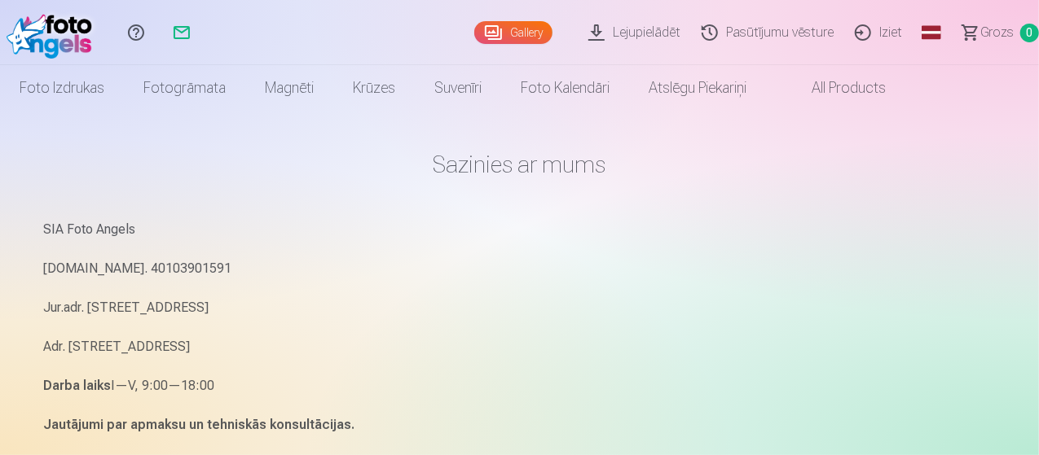 The height and width of the screenshot is (455, 1039). Describe the element at coordinates (513, 33) in the screenshot. I see `a: Gallery` at that location.